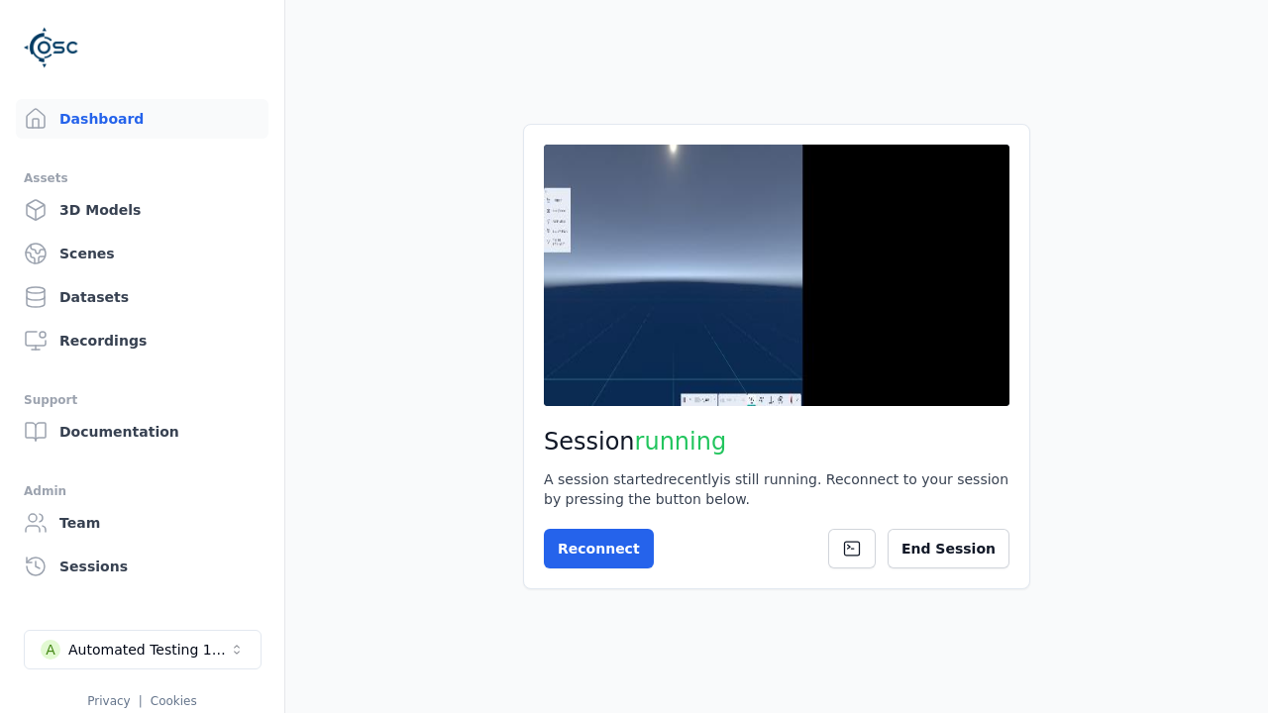  I want to click on a: Cookies, so click(173, 701).